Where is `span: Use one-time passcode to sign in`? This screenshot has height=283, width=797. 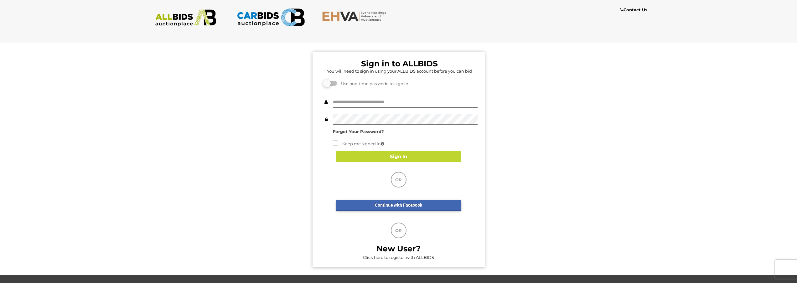 span: Use one-time passcode to sign in is located at coordinates (373, 84).